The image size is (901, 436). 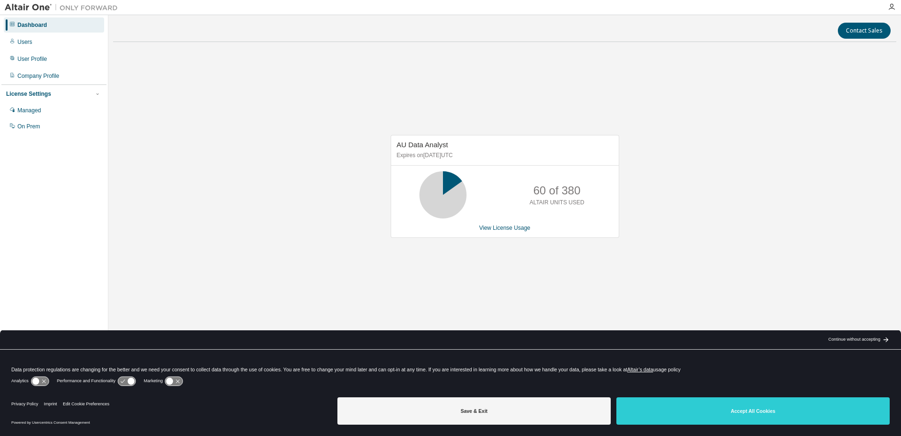 I want to click on a: View License Usage, so click(x=505, y=228).